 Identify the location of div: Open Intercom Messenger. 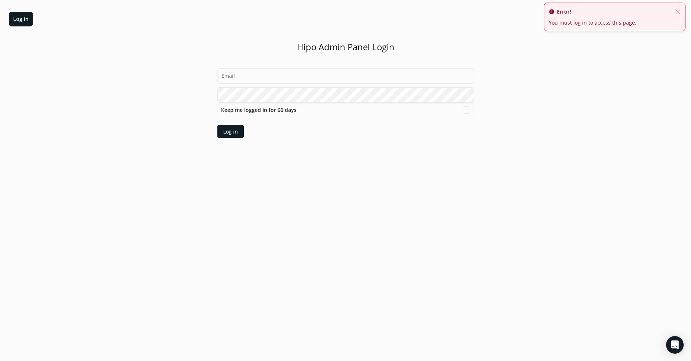
(675, 345).